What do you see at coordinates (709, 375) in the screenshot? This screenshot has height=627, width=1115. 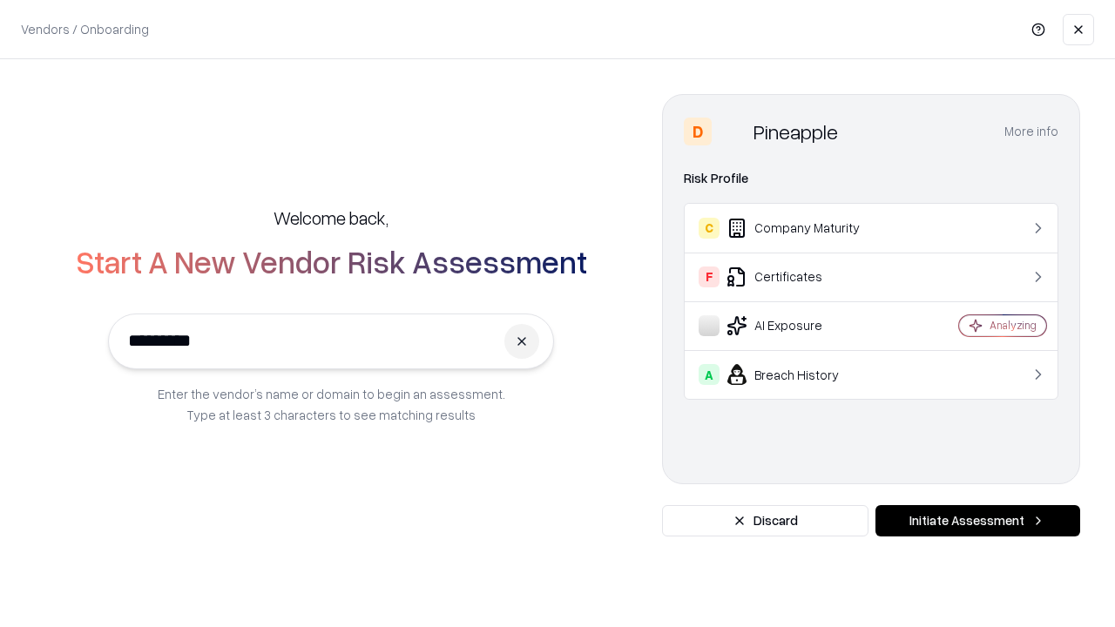 I see `div: A` at bounding box center [709, 375].